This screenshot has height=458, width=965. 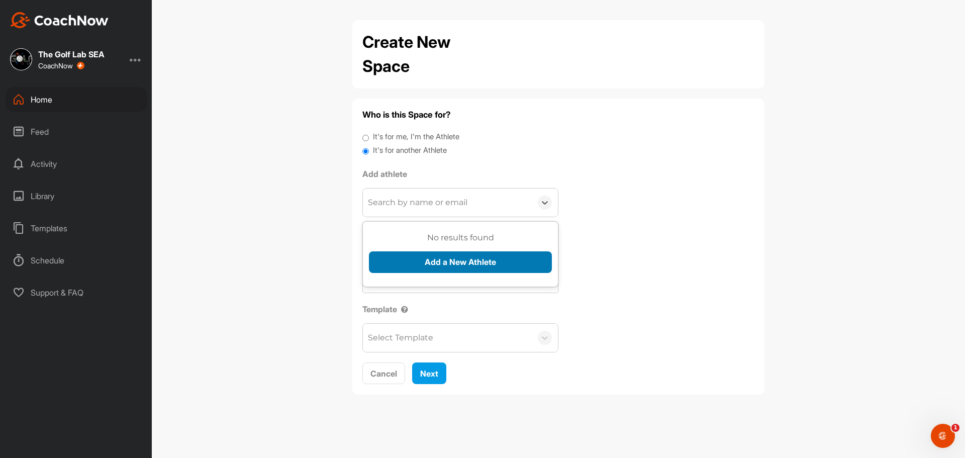 I want to click on div: Select Template, so click(x=400, y=338).